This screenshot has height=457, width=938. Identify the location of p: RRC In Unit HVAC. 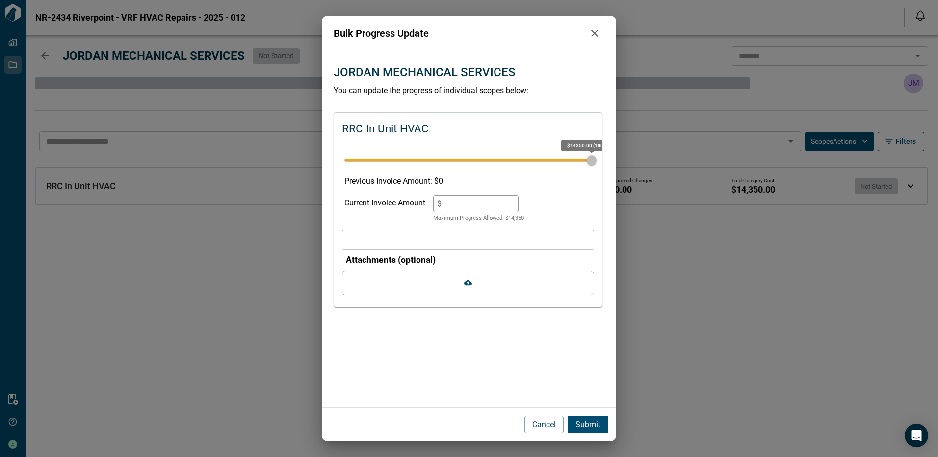
(385, 129).